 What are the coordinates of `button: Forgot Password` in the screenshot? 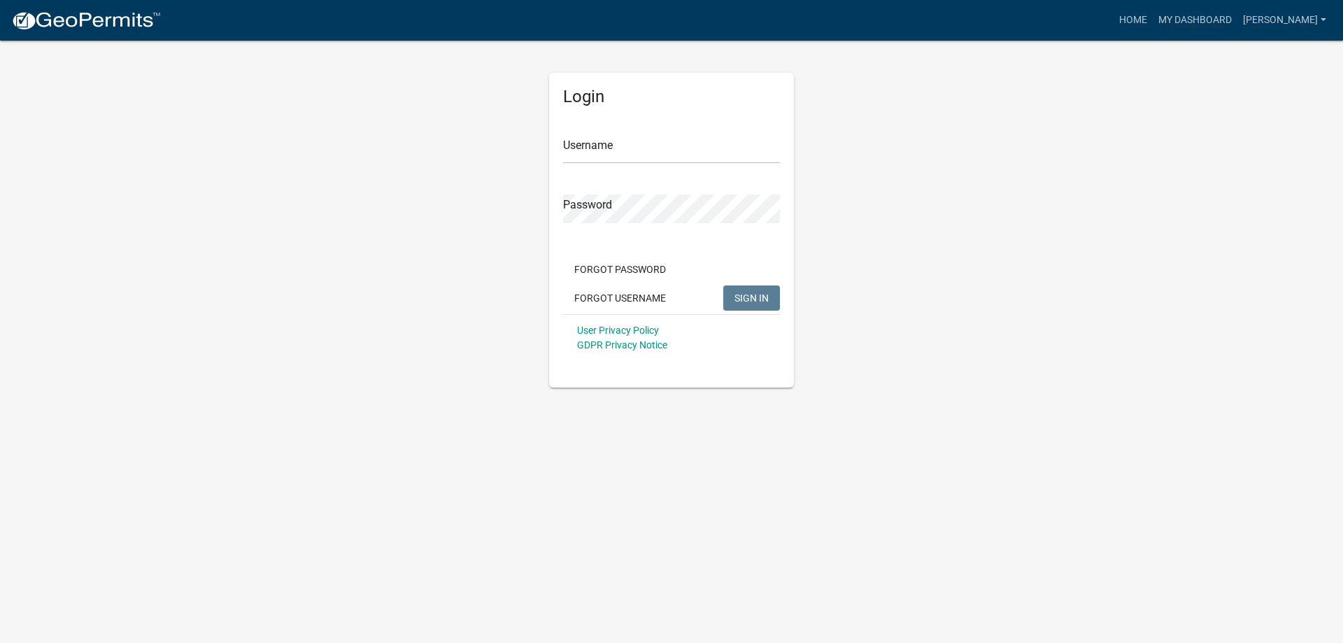 It's located at (620, 269).